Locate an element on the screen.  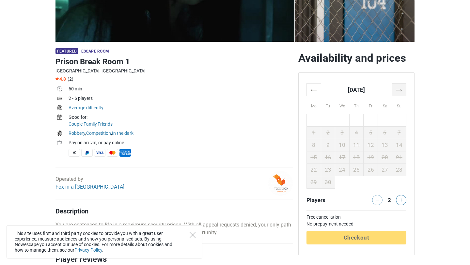
span: (2) is located at coordinates (71, 79).